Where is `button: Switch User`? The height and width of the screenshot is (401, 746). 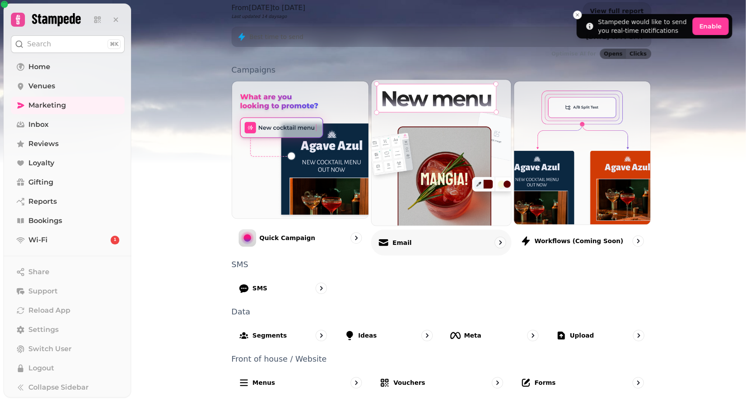
button: Switch User is located at coordinates (68, 349).